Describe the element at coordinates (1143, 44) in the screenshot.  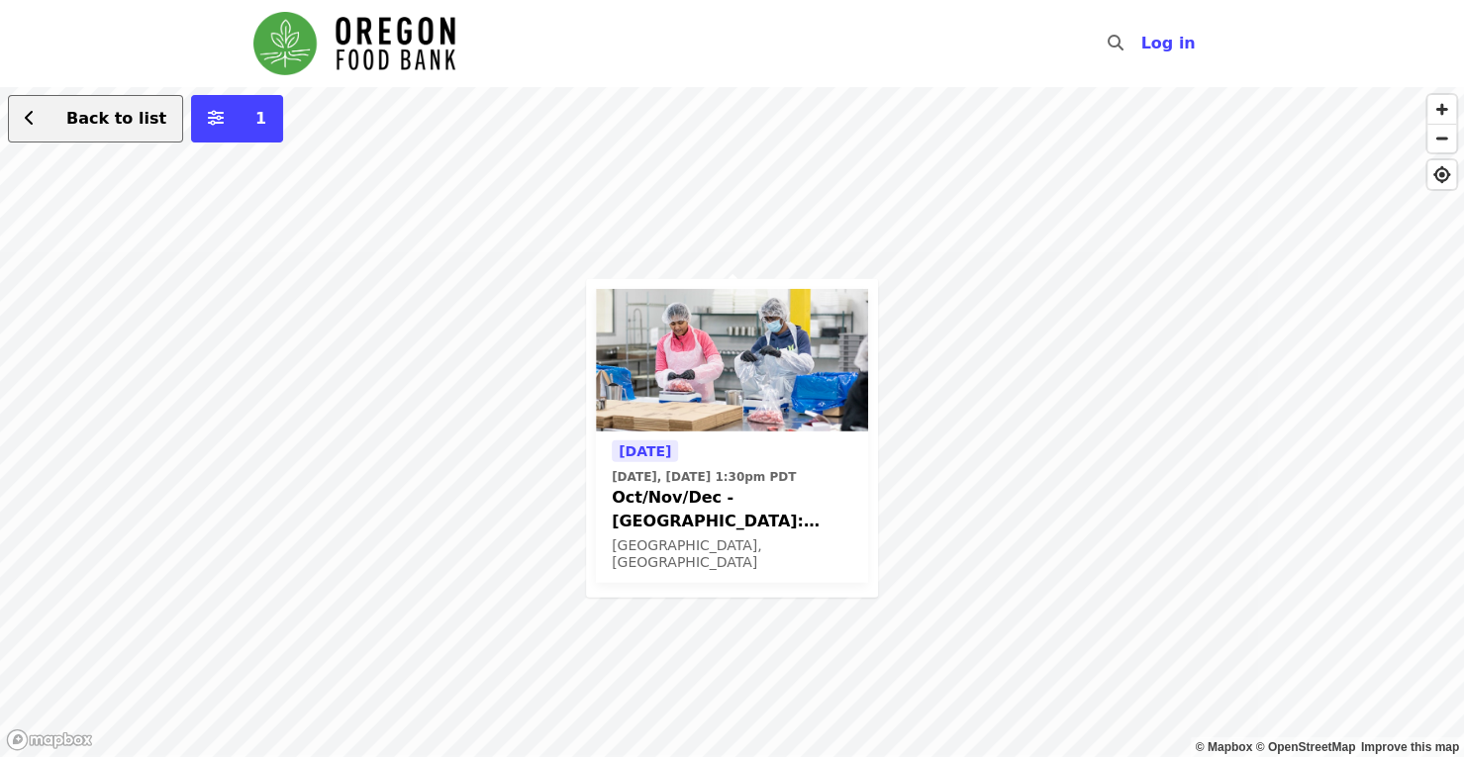
I see `input: Search` at that location.